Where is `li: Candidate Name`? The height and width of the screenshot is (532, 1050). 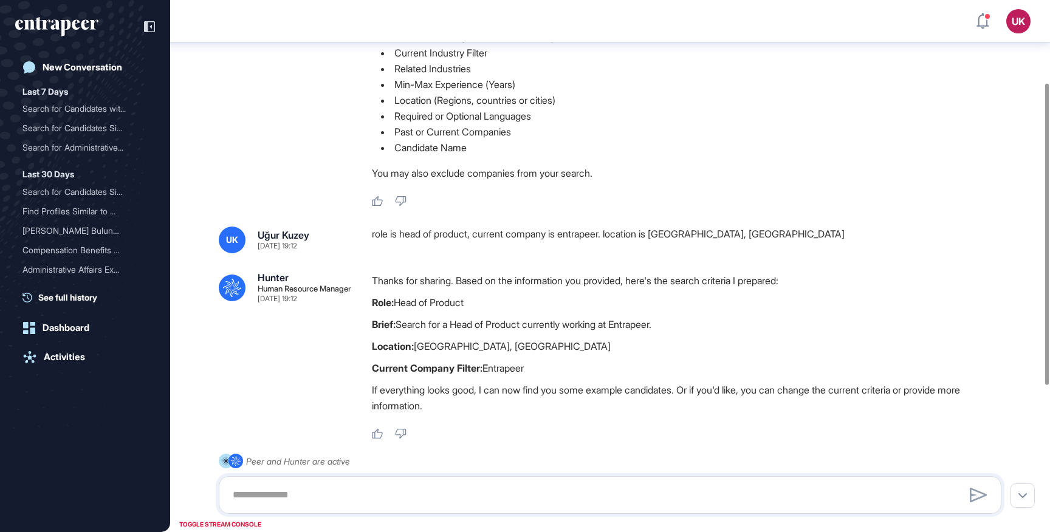 li: Candidate Name is located at coordinates (691, 148).